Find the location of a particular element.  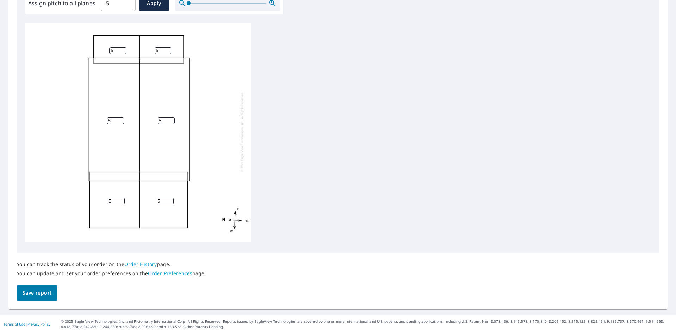

button: Save report is located at coordinates (37, 293).